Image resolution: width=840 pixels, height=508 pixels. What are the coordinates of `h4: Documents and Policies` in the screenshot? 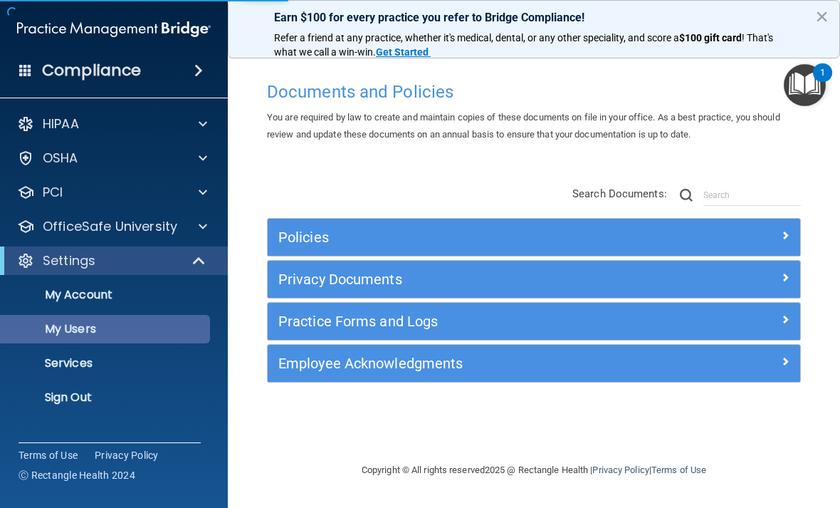 It's located at (534, 92).